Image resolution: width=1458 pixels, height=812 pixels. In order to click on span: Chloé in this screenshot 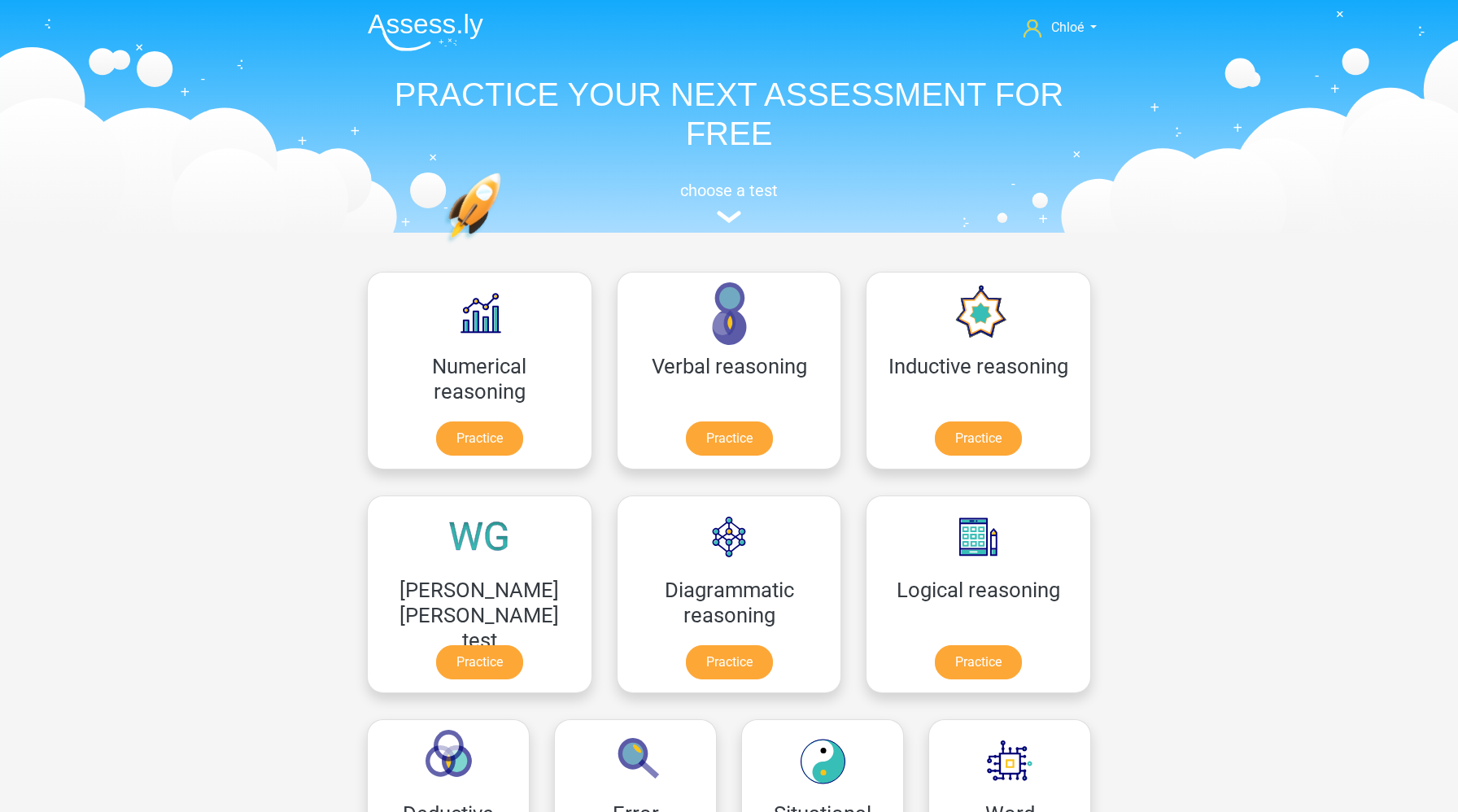, I will do `click(1067, 26)`.